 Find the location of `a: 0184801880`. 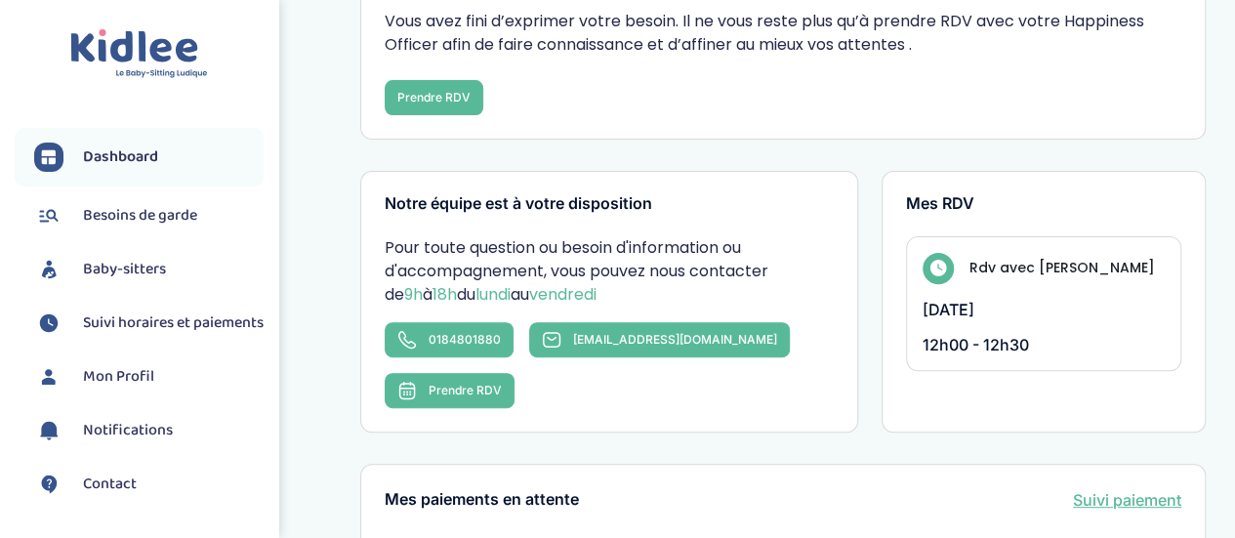

a: 0184801880 is located at coordinates (449, 340).